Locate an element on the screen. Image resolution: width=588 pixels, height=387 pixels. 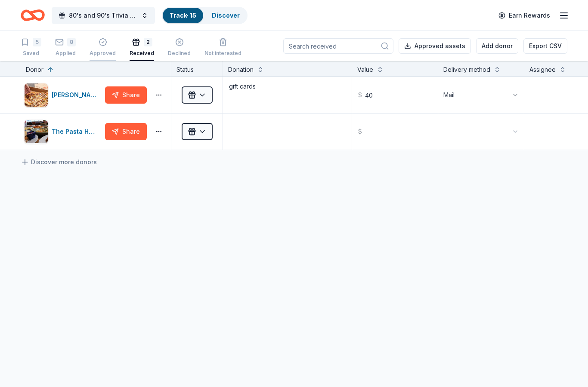
div: Status is located at coordinates (197, 69).